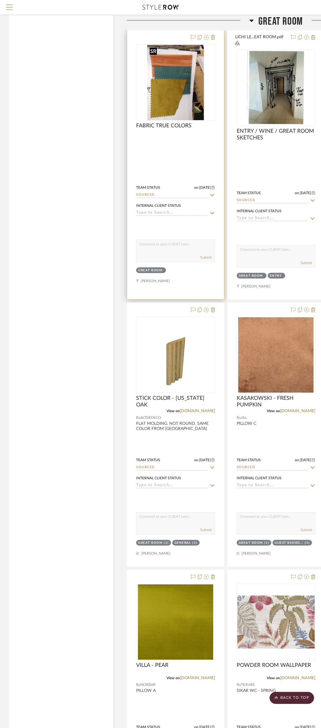  Describe the element at coordinates (274, 666) in the screenshot. I see `span: POWDER ROOM WALLPAPER` at that location.